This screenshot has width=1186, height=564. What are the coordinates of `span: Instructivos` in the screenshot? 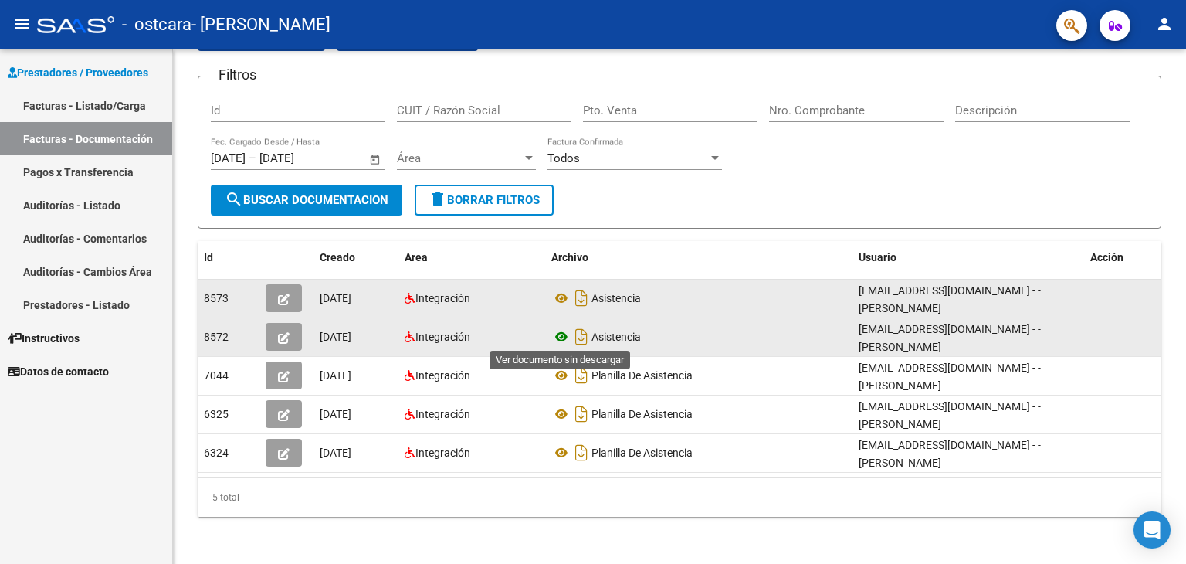 It's located at (43, 338).